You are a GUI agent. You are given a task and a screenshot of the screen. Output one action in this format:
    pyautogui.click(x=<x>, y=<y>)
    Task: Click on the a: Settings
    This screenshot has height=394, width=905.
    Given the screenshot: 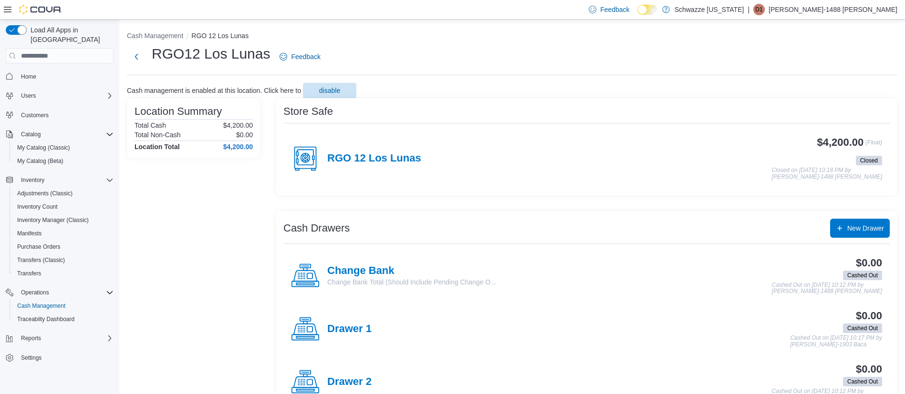 What is the action you would take?
    pyautogui.click(x=31, y=358)
    